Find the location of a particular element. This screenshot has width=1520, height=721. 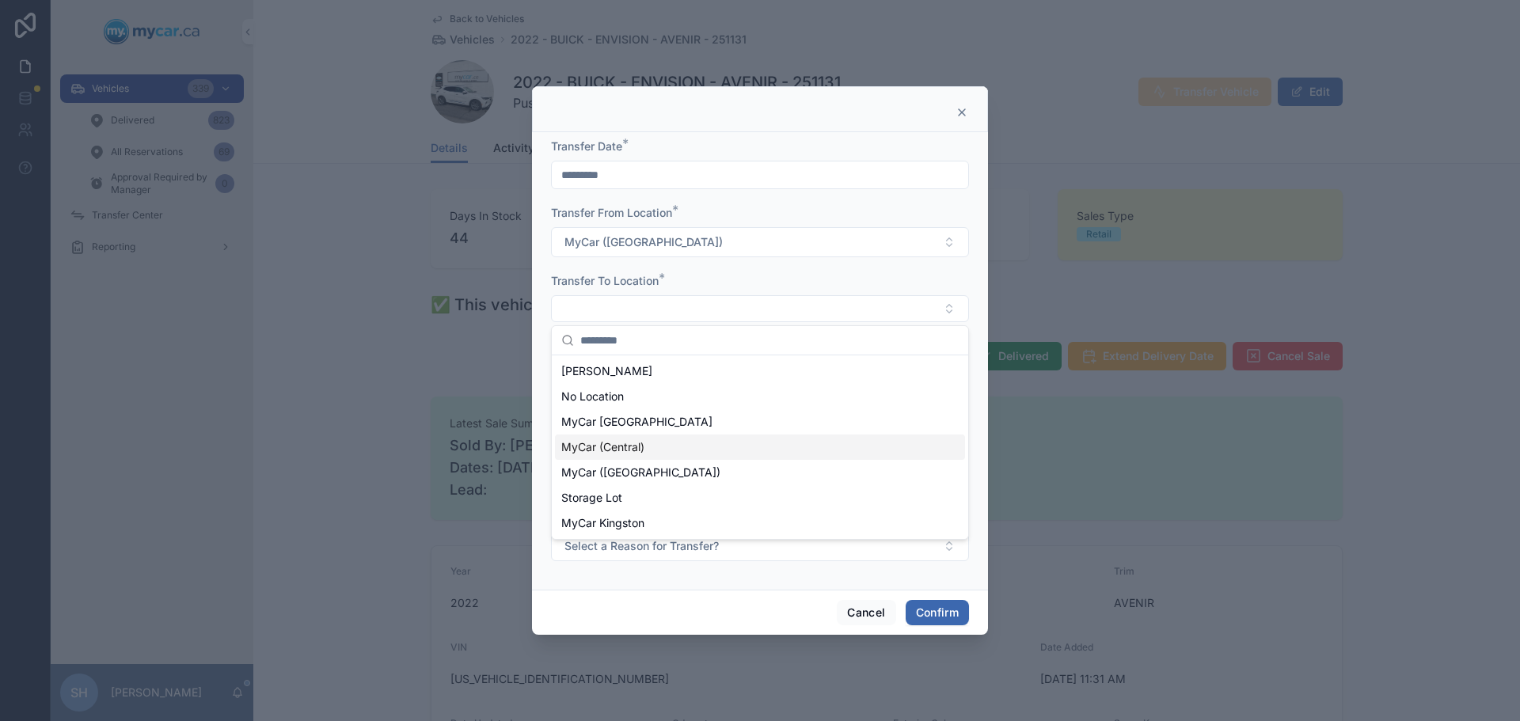

span: Transfer From Location is located at coordinates (611, 212).